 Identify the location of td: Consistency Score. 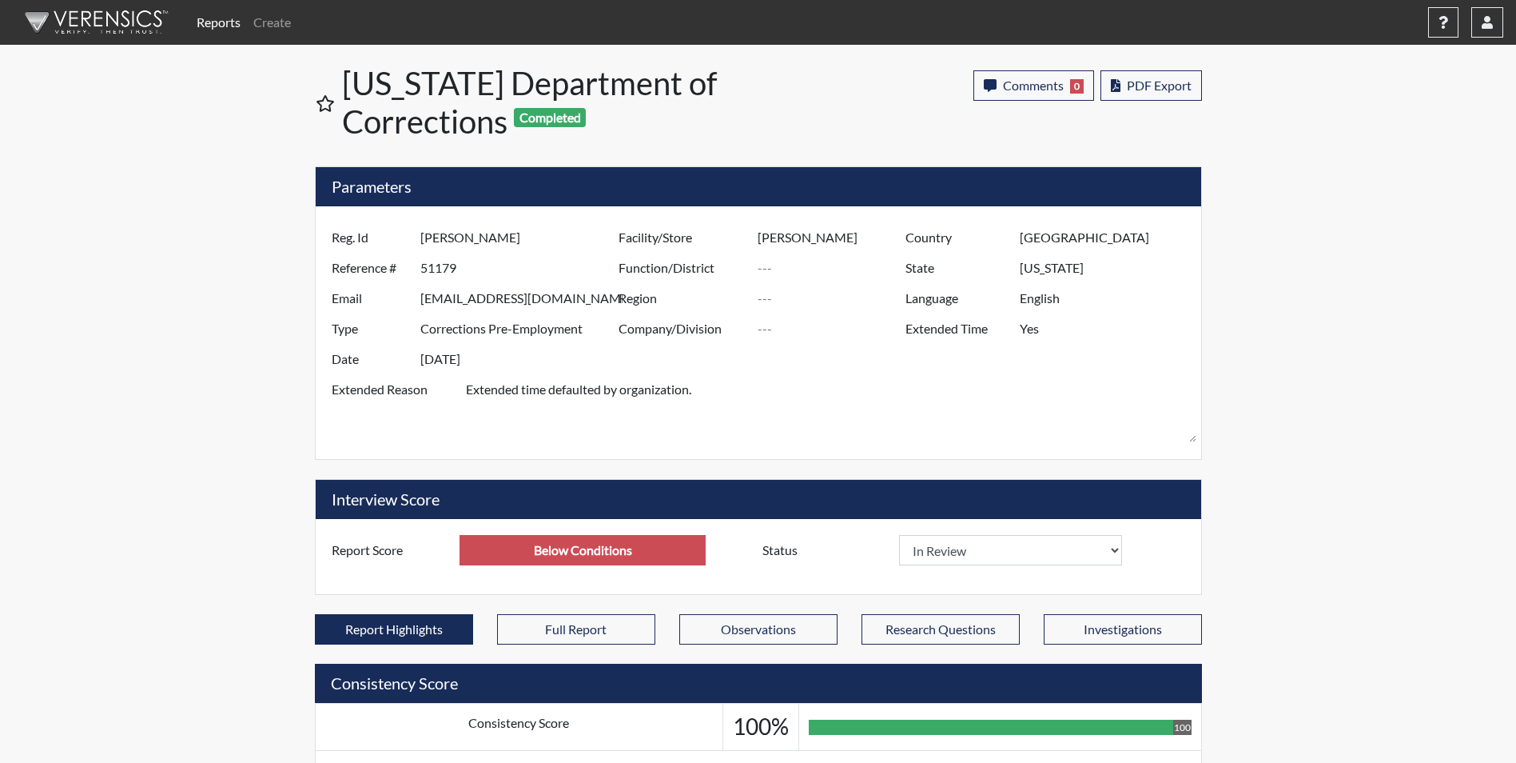
(519, 727).